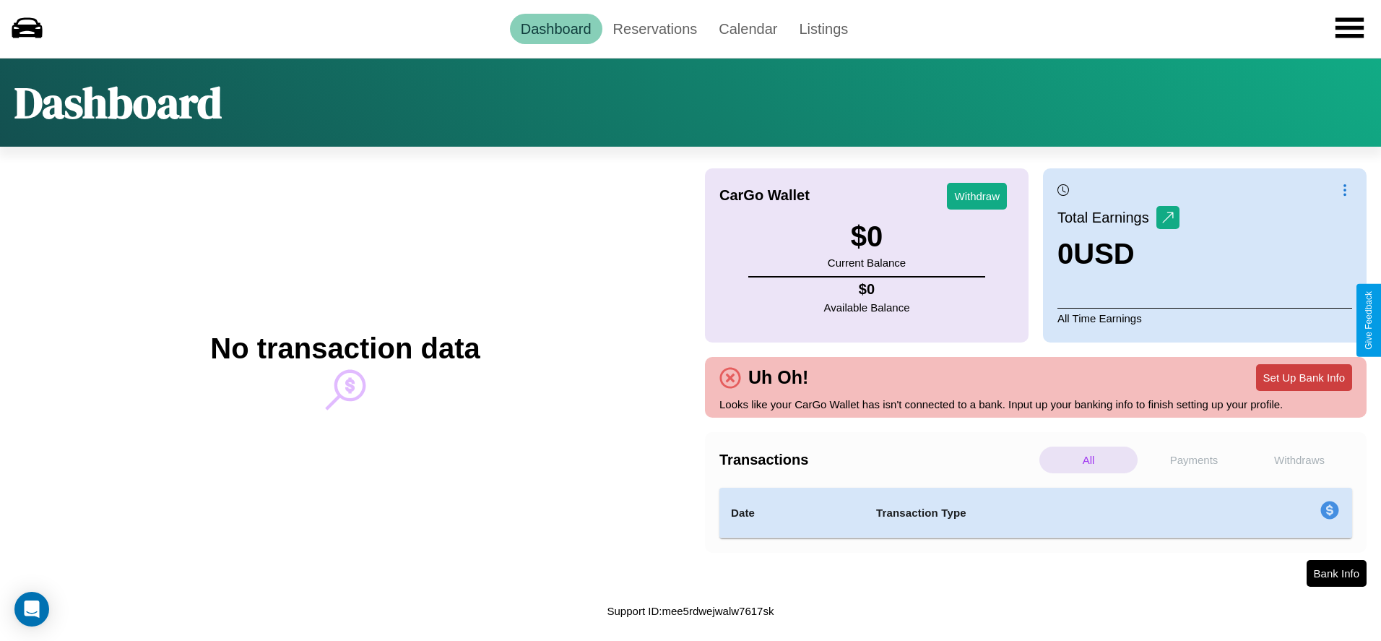 Image resolution: width=1381 pixels, height=641 pixels. What do you see at coordinates (1336, 573) in the screenshot?
I see `button: Bank Info` at bounding box center [1336, 573].